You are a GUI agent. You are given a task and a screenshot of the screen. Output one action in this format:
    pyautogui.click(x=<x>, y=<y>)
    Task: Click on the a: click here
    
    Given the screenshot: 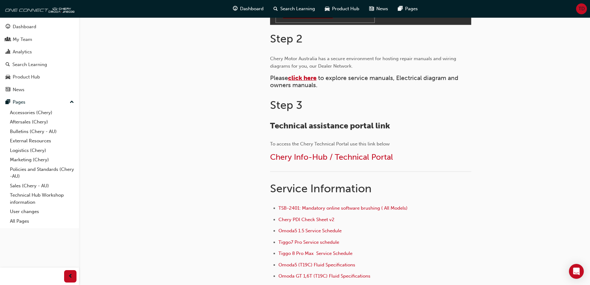 What is the action you would take?
    pyautogui.click(x=302, y=78)
    